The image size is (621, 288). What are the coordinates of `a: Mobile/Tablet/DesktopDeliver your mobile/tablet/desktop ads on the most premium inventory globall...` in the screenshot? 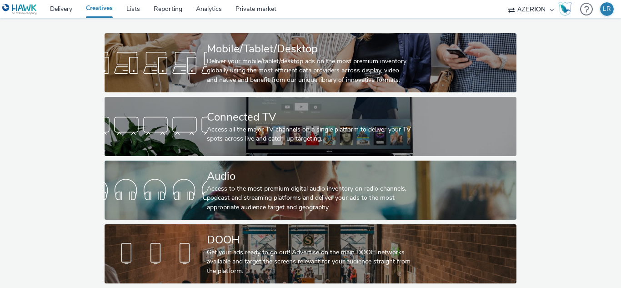 It's located at (310, 63).